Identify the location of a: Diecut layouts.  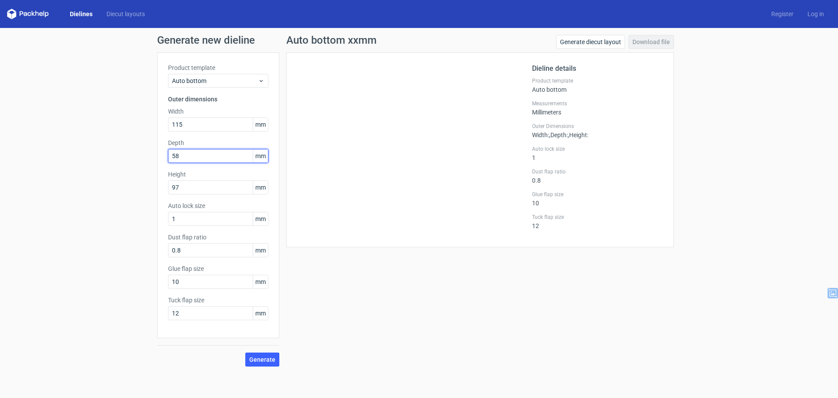
(126, 14).